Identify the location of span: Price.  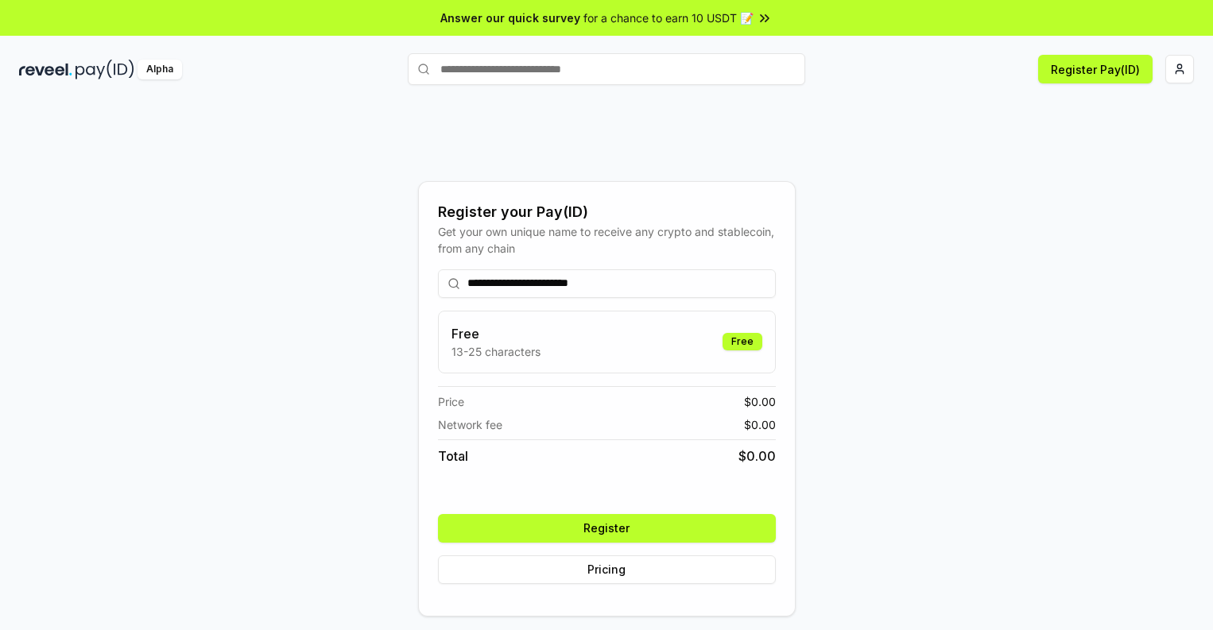
(451, 401).